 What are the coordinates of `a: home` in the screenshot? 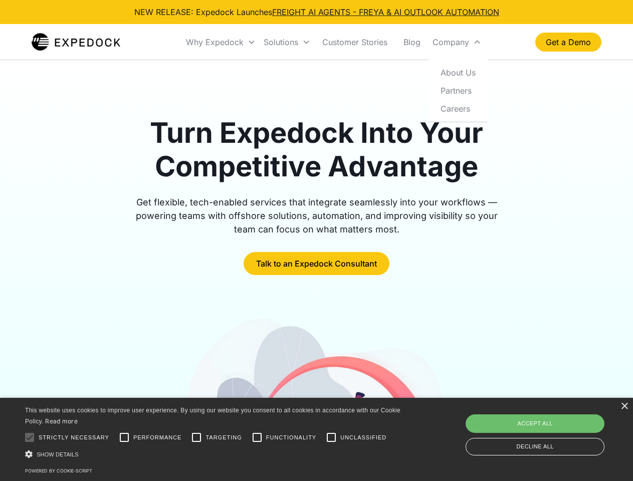 It's located at (76, 42).